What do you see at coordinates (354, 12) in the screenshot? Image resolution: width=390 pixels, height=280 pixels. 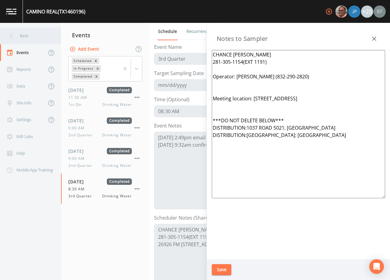 I see `div: Joshua gere Paul` at bounding box center [354, 12].